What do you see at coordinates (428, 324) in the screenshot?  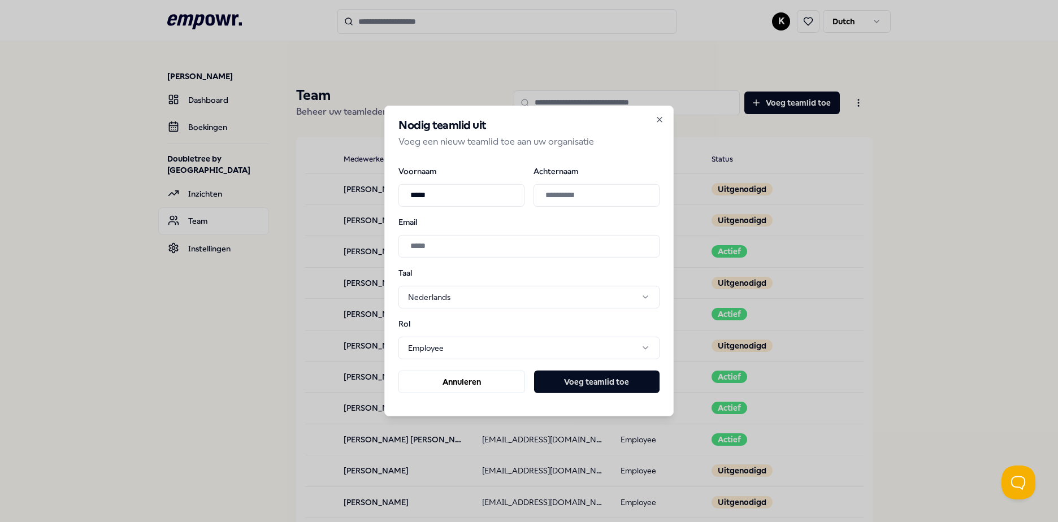 I see `label: Rol` at bounding box center [428, 324].